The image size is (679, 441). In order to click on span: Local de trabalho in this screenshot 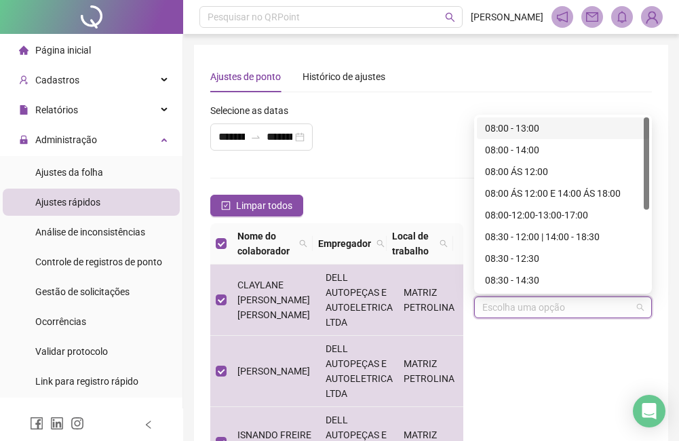, I will do `click(413, 244)`.